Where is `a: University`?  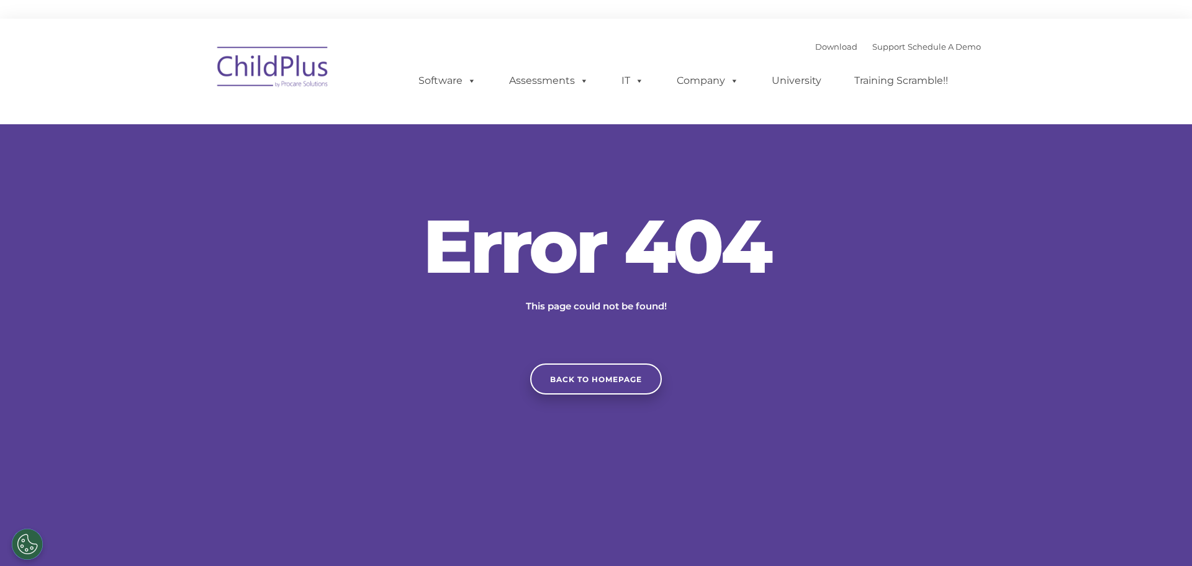 a: University is located at coordinates (797, 81).